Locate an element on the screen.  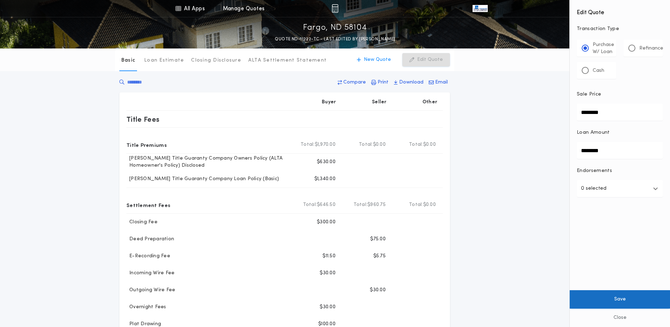
p: Sale Price is located at coordinates (589, 94).